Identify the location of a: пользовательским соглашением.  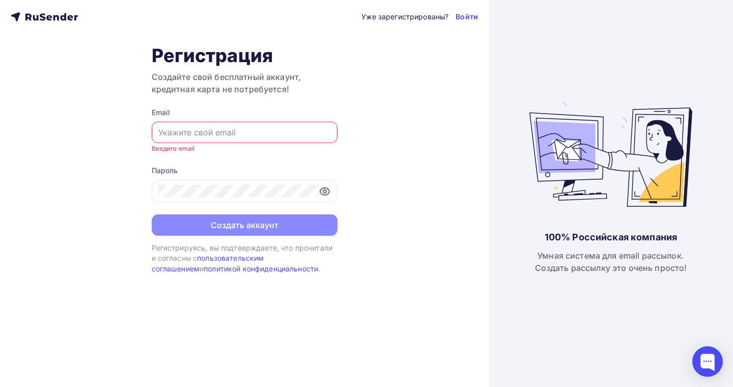
(208, 263).